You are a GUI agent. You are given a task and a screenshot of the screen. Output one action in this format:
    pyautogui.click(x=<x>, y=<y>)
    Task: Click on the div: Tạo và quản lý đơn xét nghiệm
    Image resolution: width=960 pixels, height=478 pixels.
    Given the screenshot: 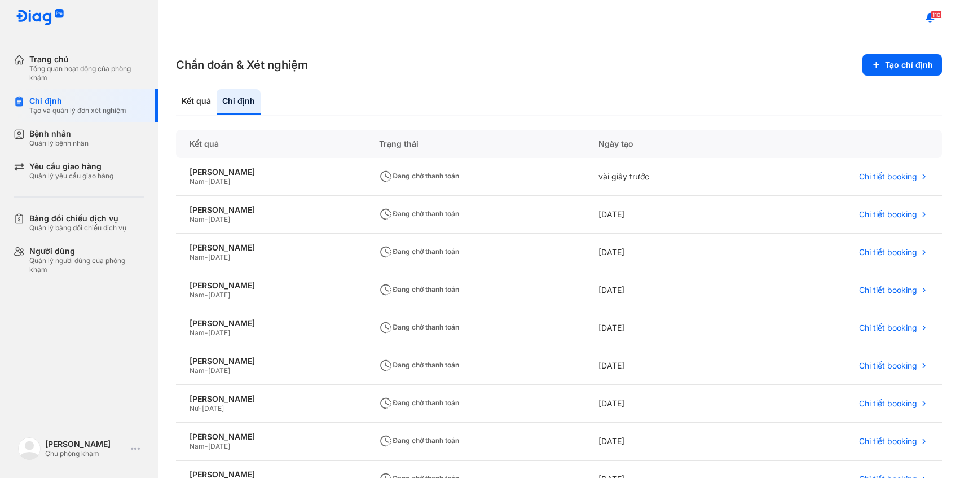 What is the action you would take?
    pyautogui.click(x=78, y=111)
    